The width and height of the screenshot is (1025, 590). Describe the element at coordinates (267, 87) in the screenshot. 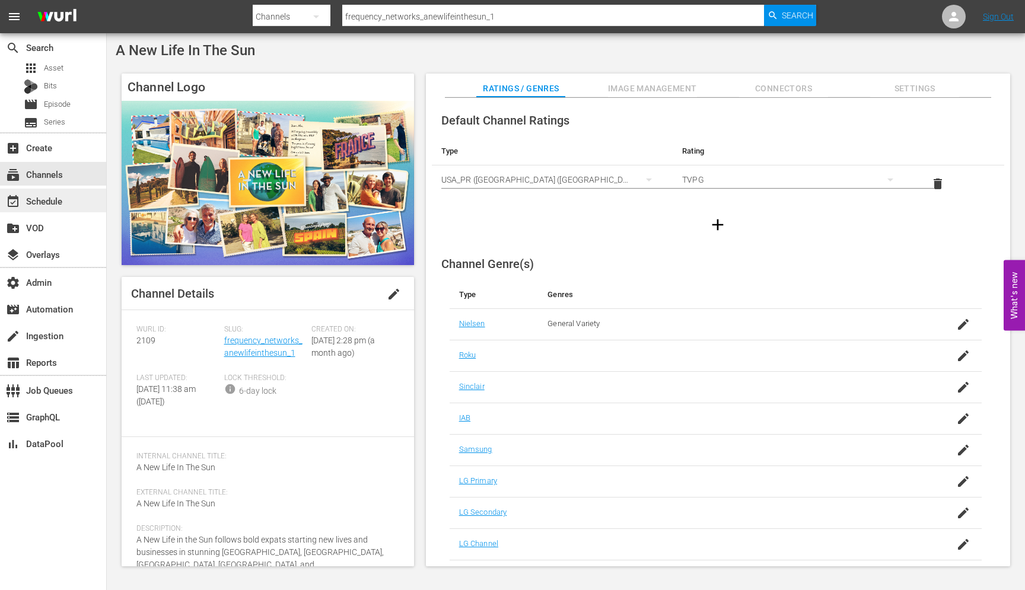

I see `h4: Channel Logo` at that location.